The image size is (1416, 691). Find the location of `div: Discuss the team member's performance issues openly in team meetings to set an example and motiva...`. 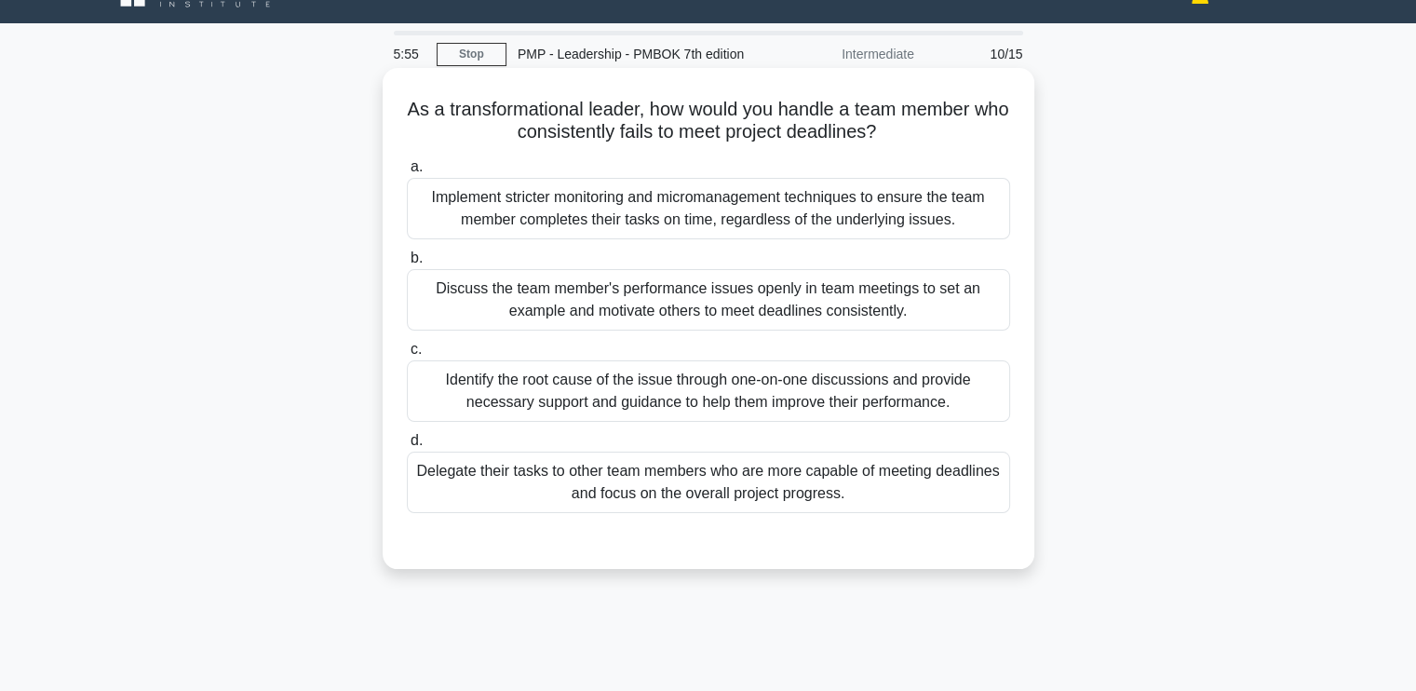

div: Discuss the team member's performance issues openly in team meetings to set an example and motiva... is located at coordinates (708, 300).